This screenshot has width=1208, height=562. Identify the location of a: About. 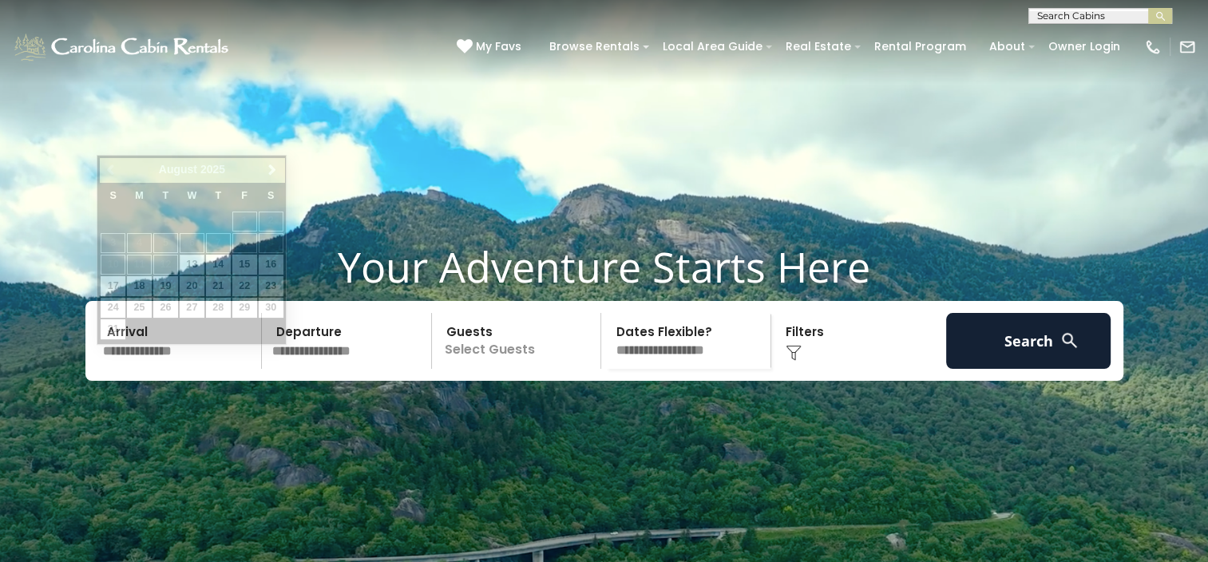
(1007, 46).